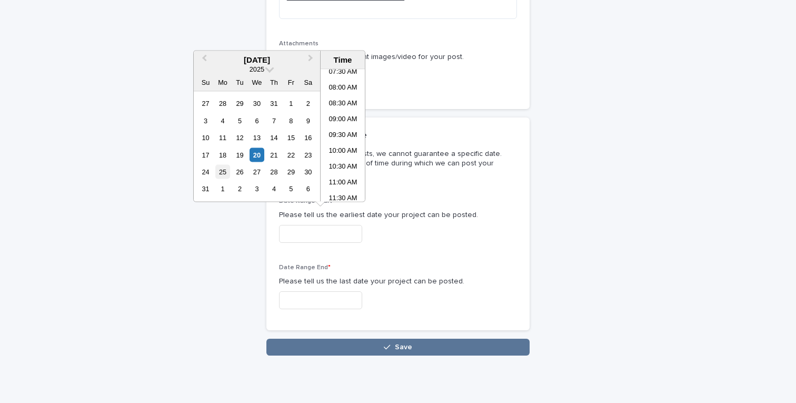 Image resolution: width=796 pixels, height=403 pixels. What do you see at coordinates (291, 82) in the screenshot?
I see `div: Fr` at bounding box center [291, 82].